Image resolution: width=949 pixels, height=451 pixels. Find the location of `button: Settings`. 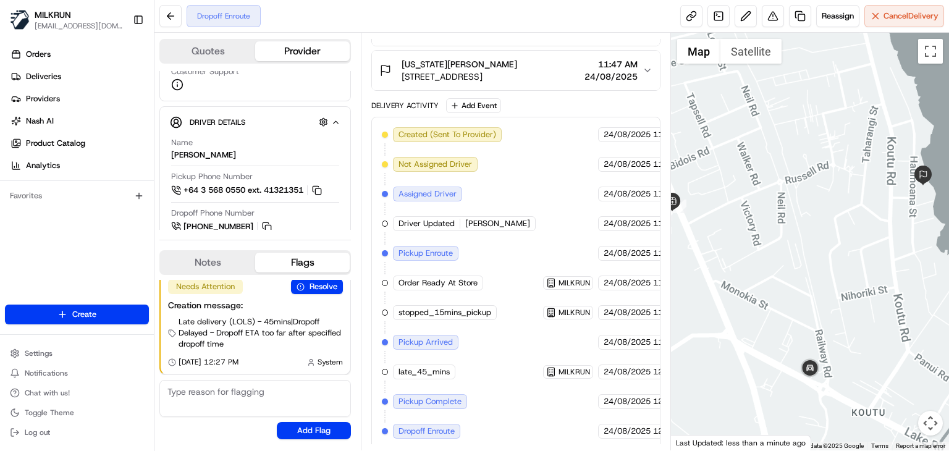

button: Settings is located at coordinates (77, 354).